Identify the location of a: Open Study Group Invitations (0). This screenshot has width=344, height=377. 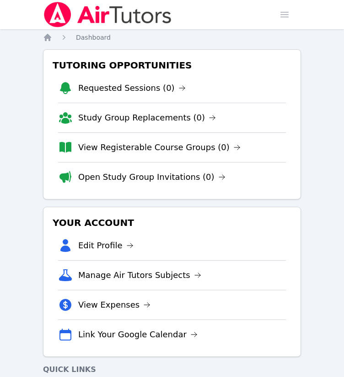
(152, 177).